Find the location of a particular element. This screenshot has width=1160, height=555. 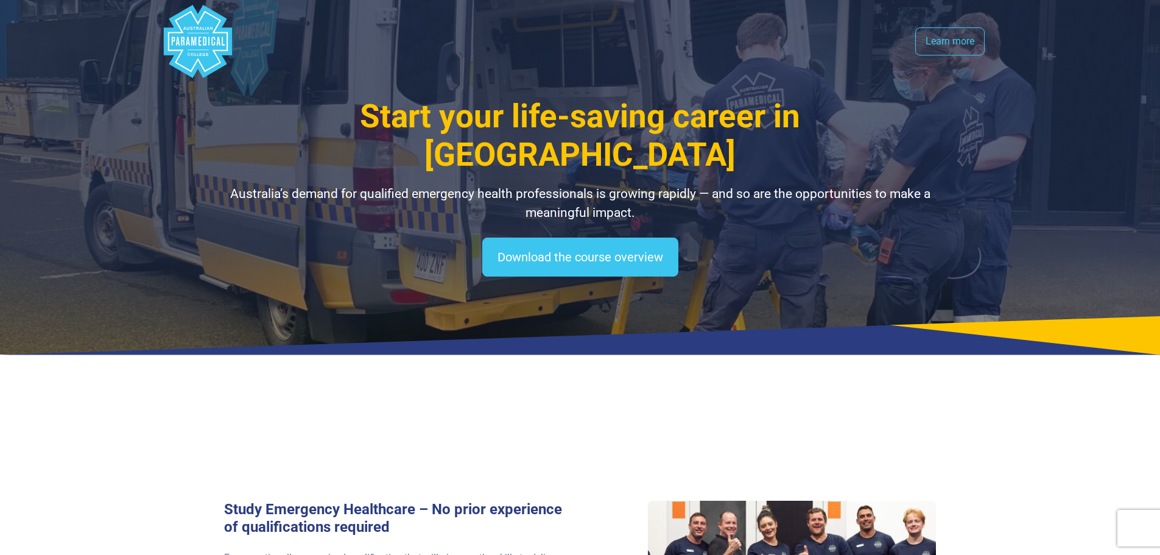

a: Download the course overview is located at coordinates (580, 257).